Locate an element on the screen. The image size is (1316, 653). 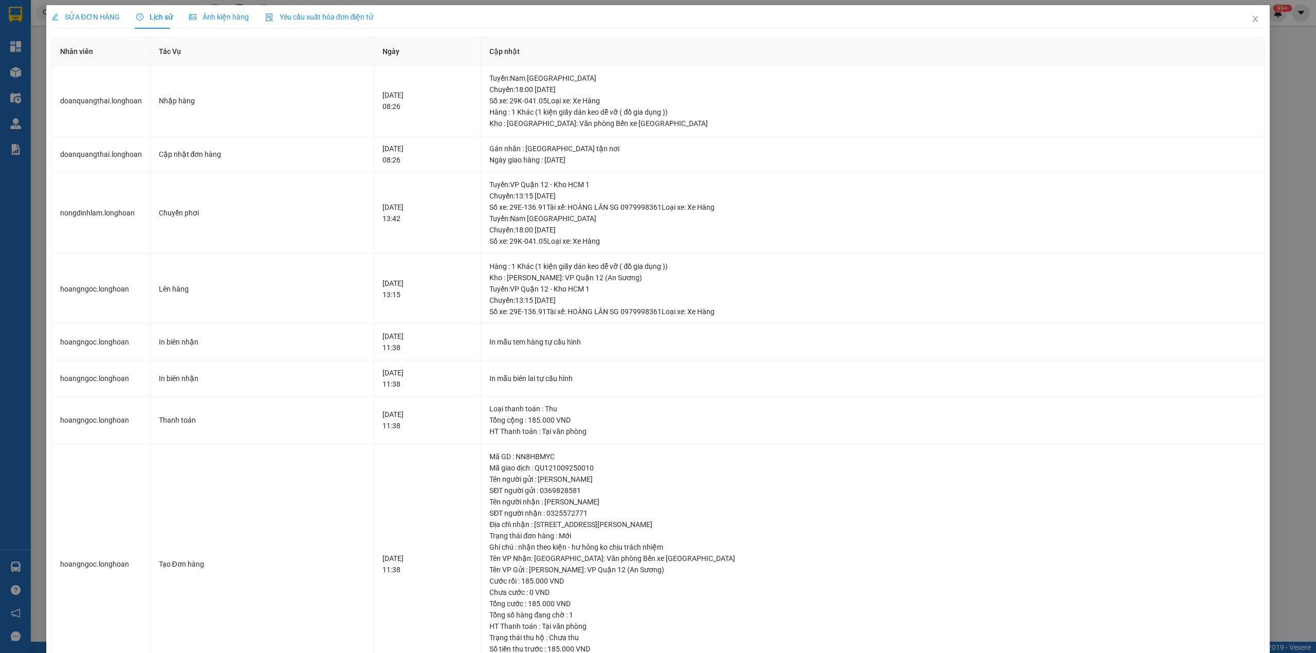
div: Chuyển phơi is located at coordinates (262, 213).